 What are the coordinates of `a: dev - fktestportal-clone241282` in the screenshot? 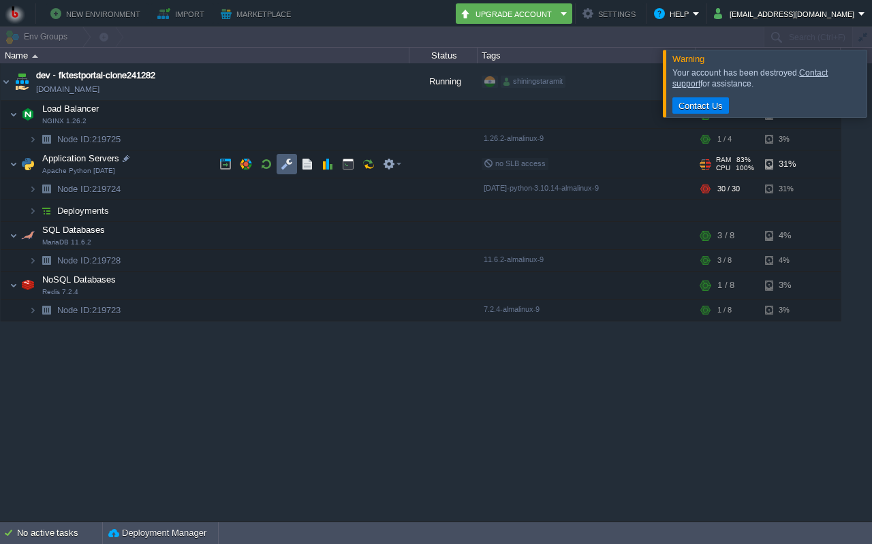 It's located at (95, 76).